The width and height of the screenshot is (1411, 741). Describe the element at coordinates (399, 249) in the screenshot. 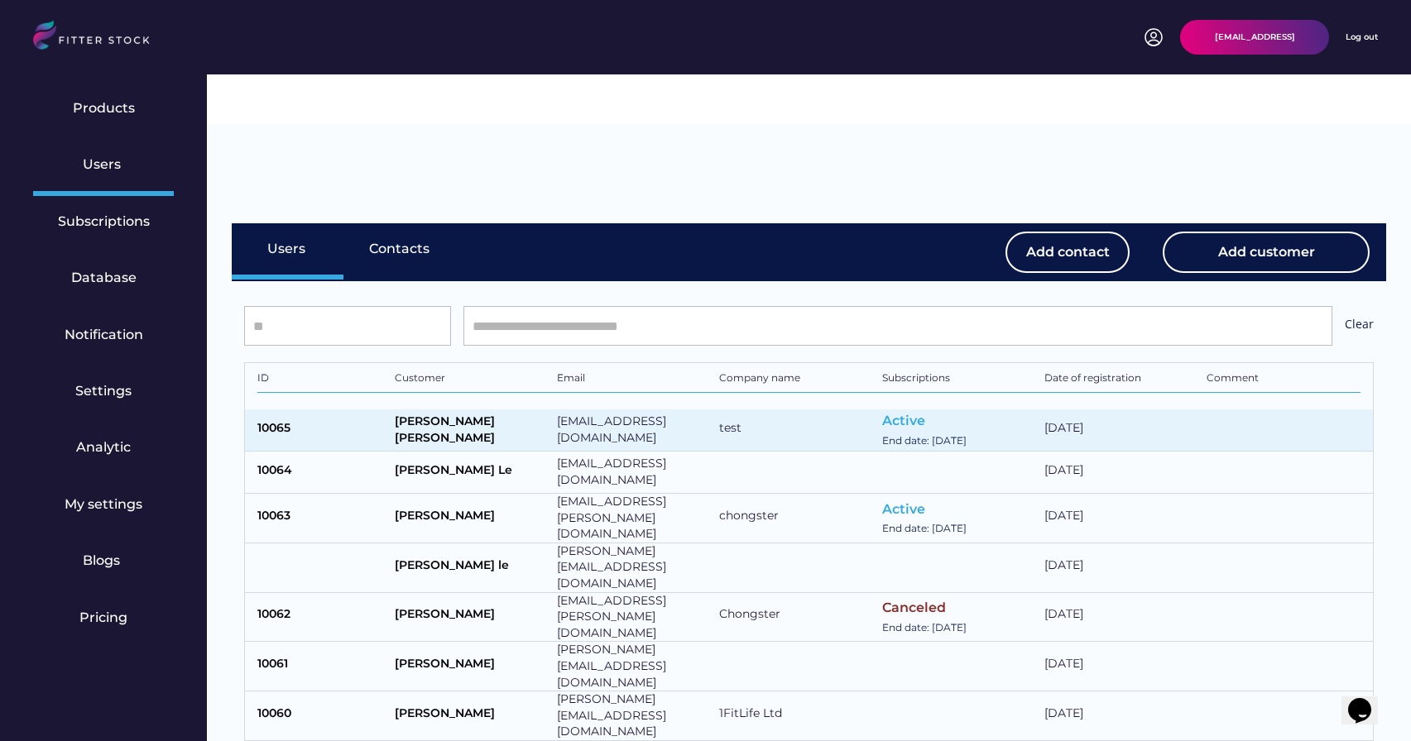

I see `div: Contacts` at that location.